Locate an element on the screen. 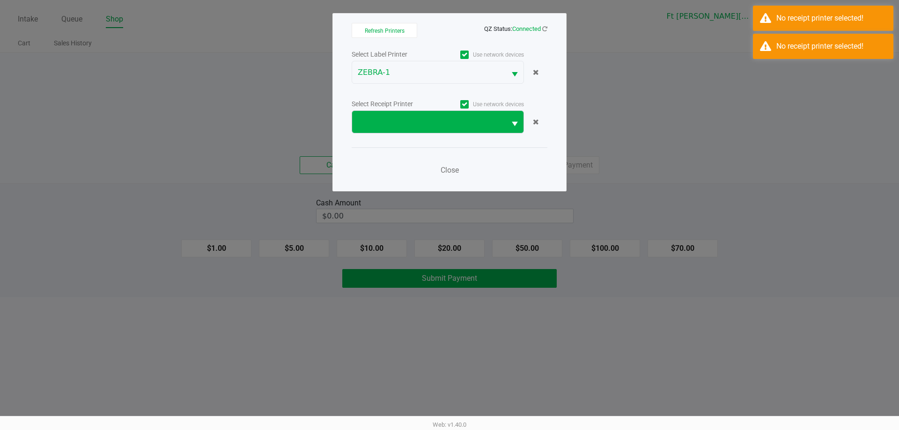 This screenshot has width=899, height=430. div: Select Label Printer is located at coordinates (395, 54).